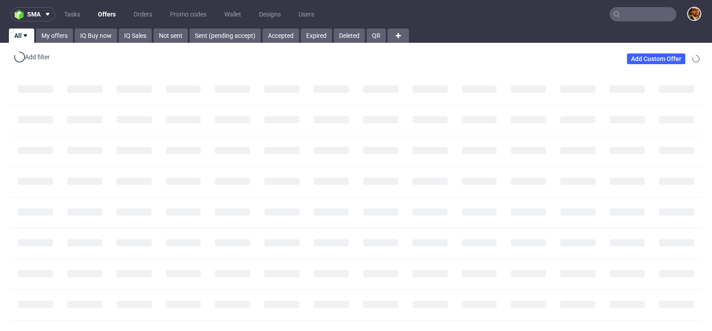 The height and width of the screenshot is (331, 712). What do you see at coordinates (306, 14) in the screenshot?
I see `a: Users` at bounding box center [306, 14].